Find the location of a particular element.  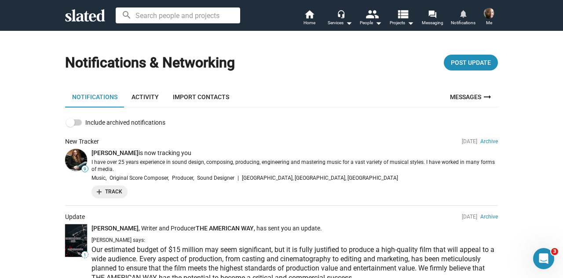

span: Track is located at coordinates (110, 192).